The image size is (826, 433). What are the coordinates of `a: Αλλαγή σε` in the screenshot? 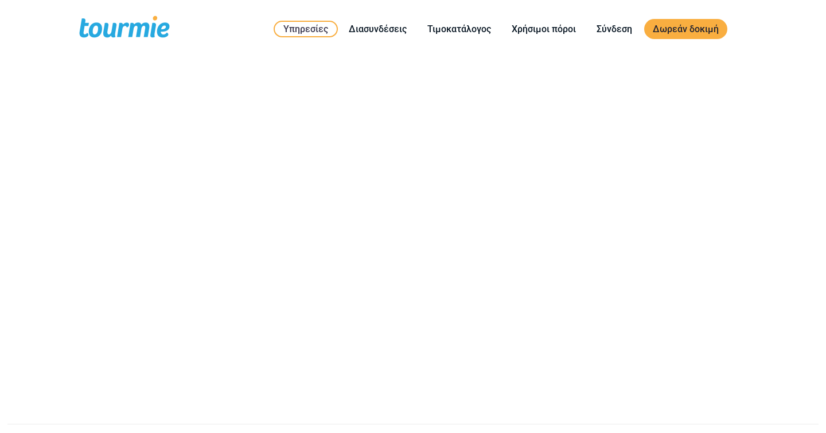 It's located at (745, 29).